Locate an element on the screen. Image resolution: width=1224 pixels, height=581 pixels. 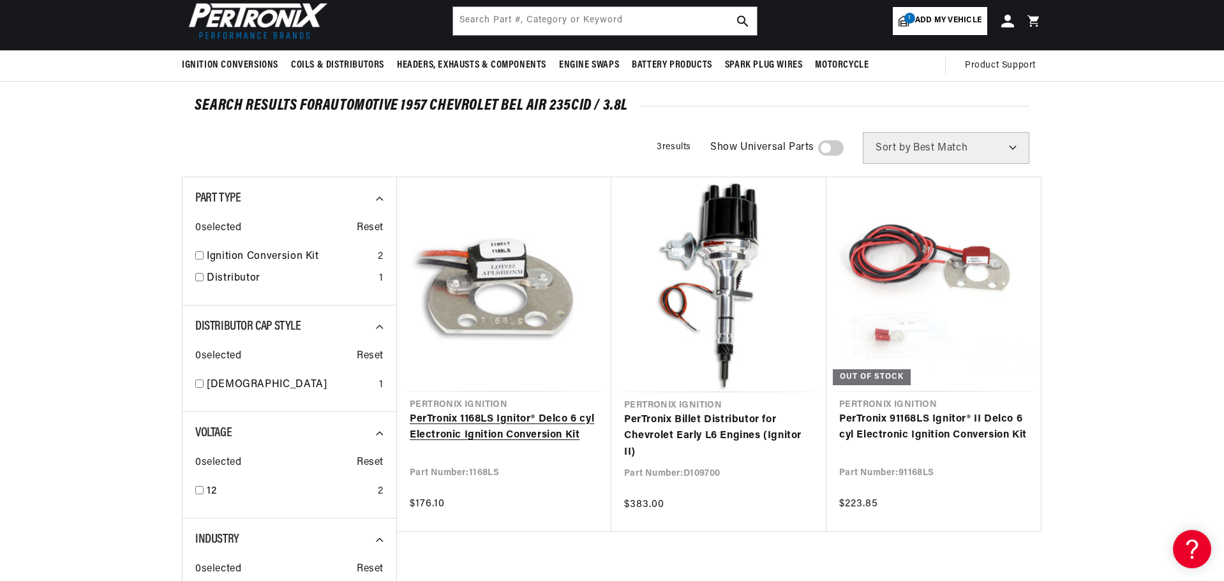
select: Sort by is located at coordinates (946, 148).